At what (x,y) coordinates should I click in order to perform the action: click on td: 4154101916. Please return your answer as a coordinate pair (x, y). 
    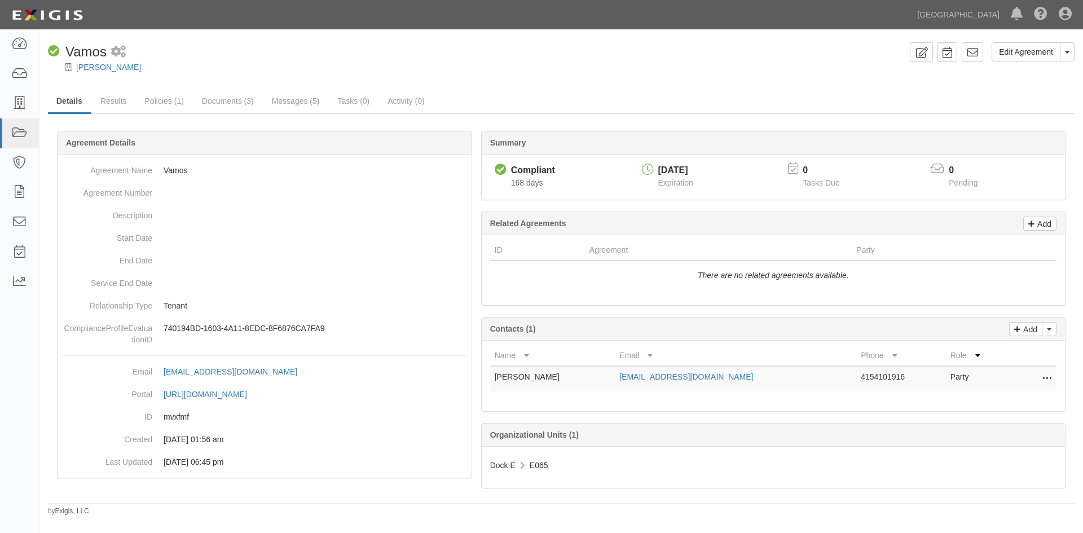
    Looking at the image, I should click on (901, 379).